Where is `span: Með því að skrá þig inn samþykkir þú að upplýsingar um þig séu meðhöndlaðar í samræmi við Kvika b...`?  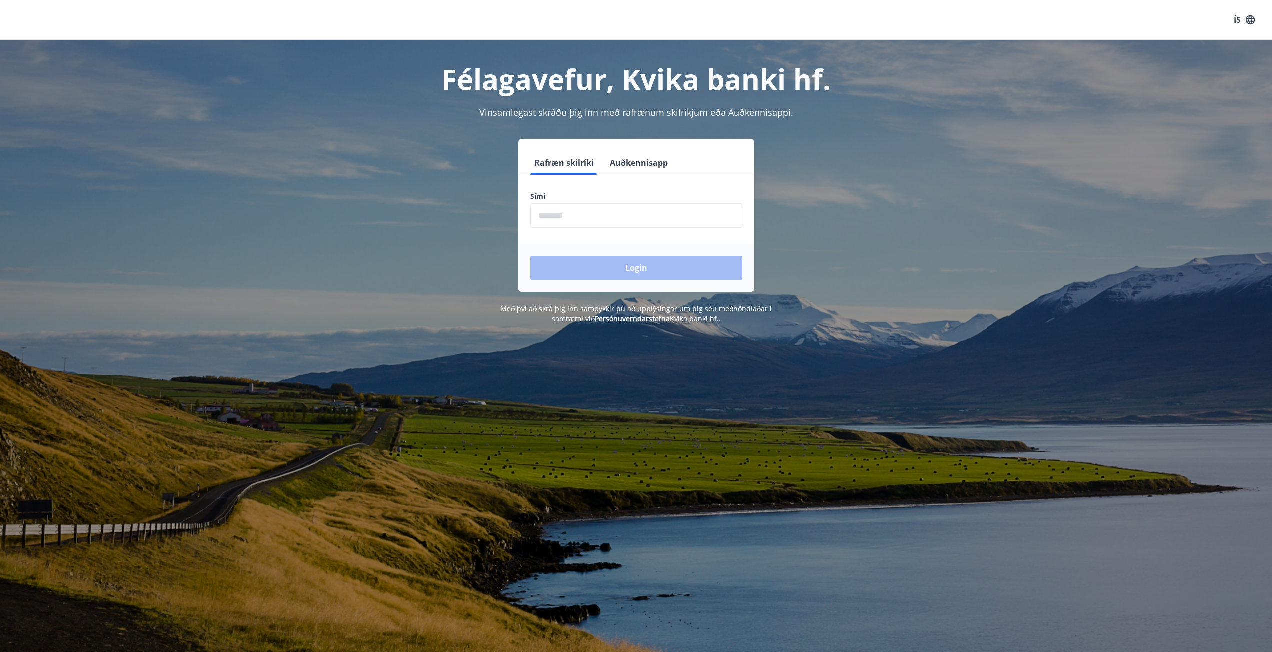 span: Með því að skrá þig inn samþykkir þú að upplýsingar um þig séu meðhöndlaðar í samræmi við Kvika b... is located at coordinates (636, 313).